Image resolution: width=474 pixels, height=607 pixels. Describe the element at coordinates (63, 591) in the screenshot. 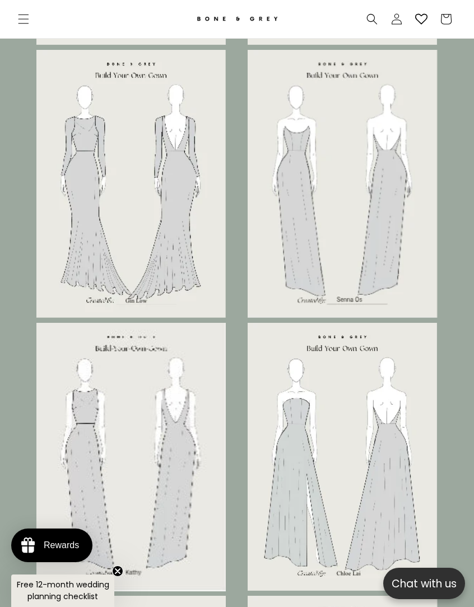

I see `div: Free 12-month wedding planning checklistClose teaser` at that location.